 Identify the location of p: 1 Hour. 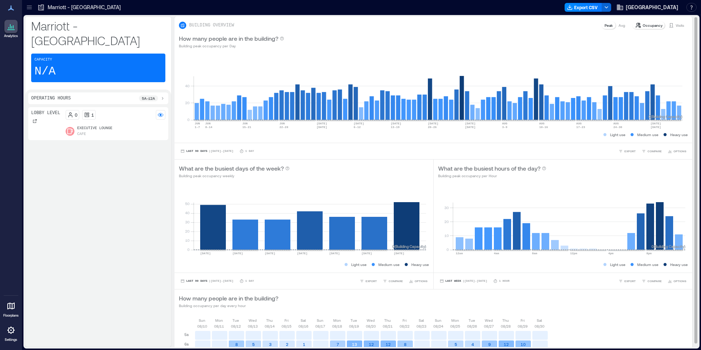
(504, 281).